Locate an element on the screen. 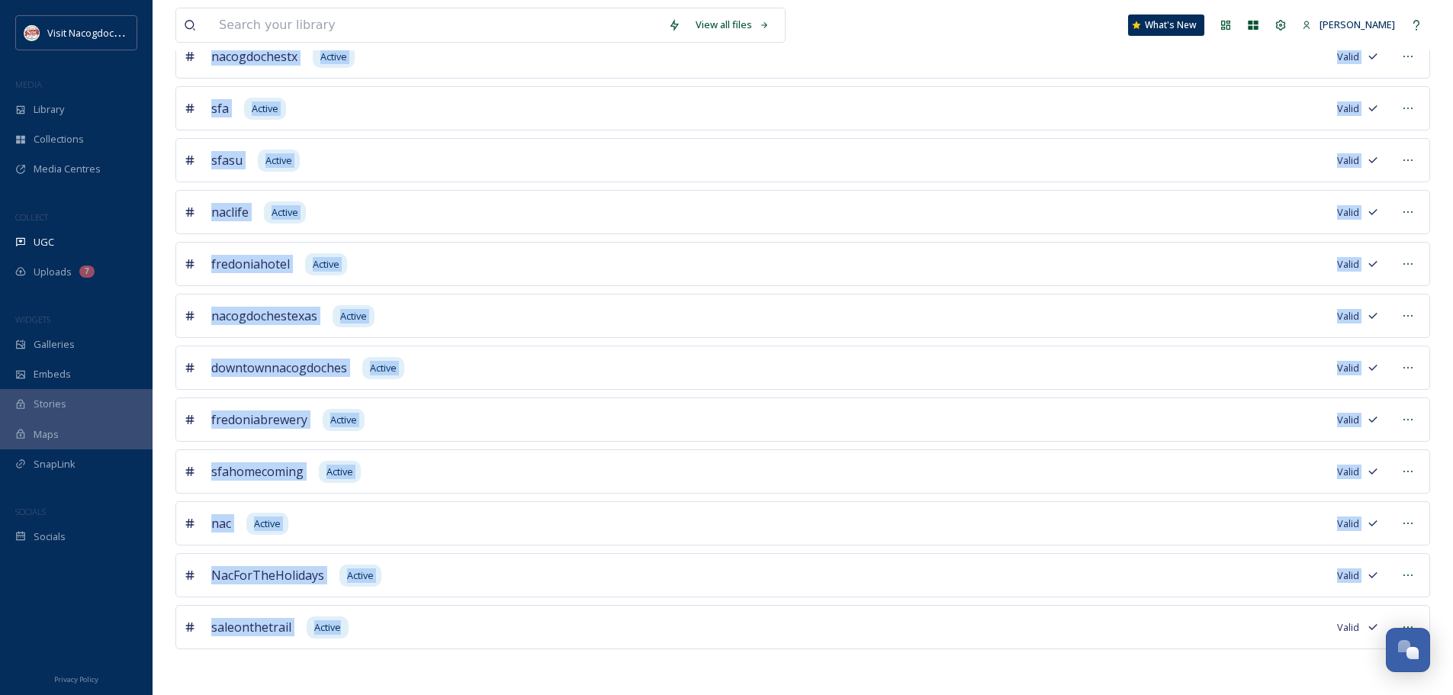 Image resolution: width=1453 pixels, height=695 pixels. div: What's New is located at coordinates (1167, 25).